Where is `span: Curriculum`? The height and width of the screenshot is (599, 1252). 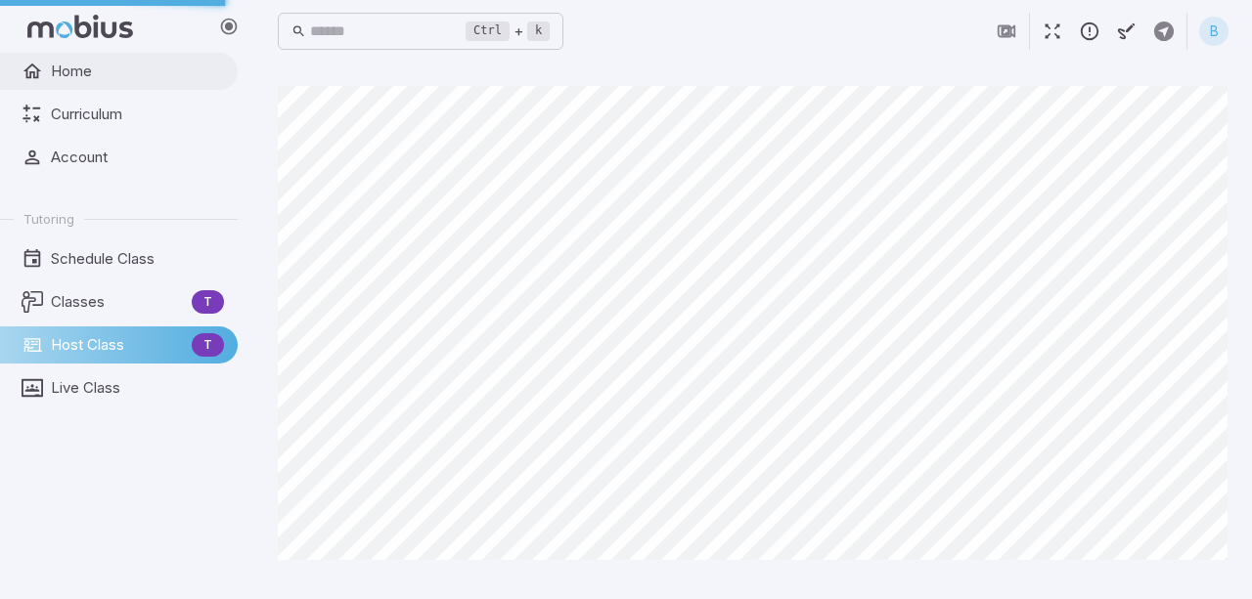 span: Curriculum is located at coordinates (137, 114).